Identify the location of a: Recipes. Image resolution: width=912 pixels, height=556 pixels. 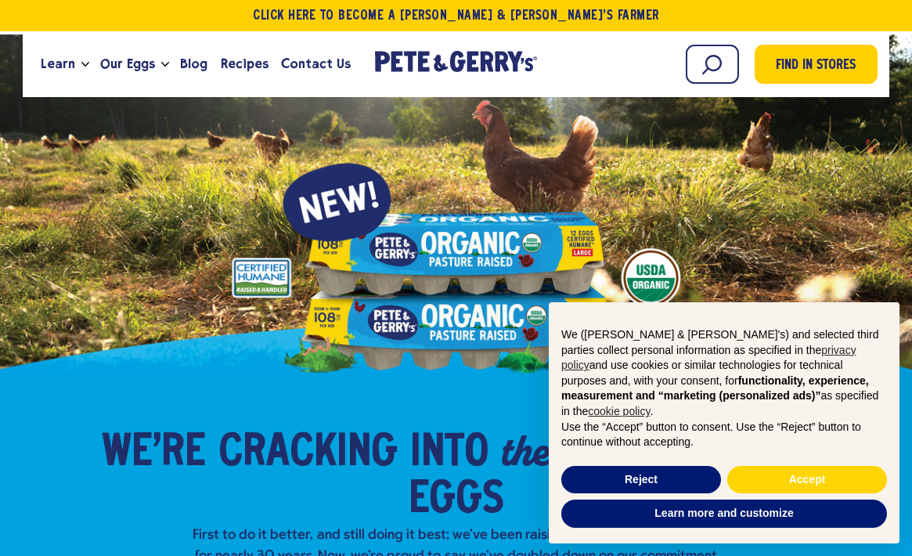
(244, 64).